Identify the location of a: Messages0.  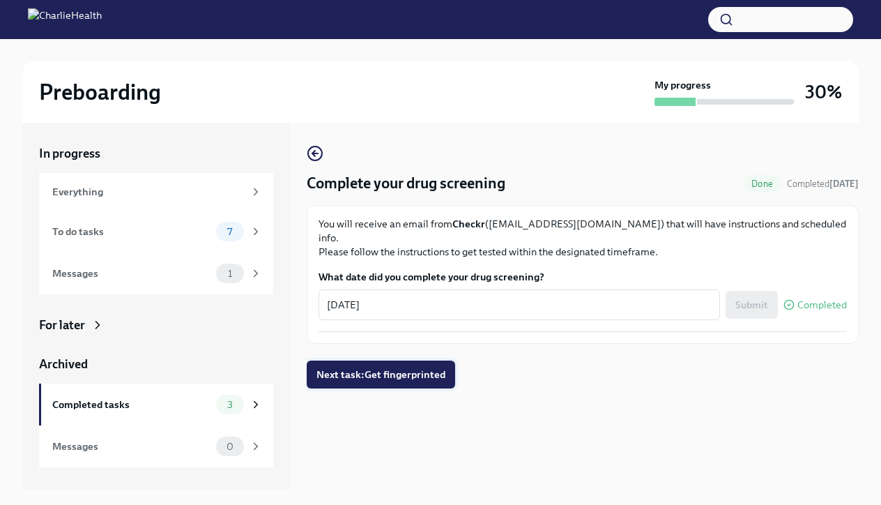
(156, 446).